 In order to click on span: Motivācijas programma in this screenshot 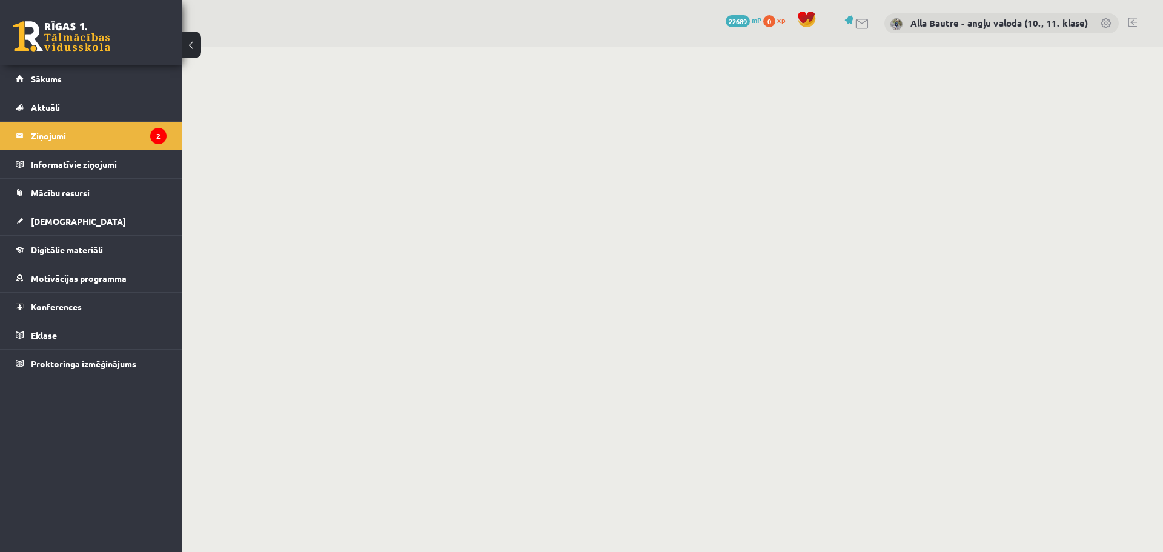, I will do `click(79, 278)`.